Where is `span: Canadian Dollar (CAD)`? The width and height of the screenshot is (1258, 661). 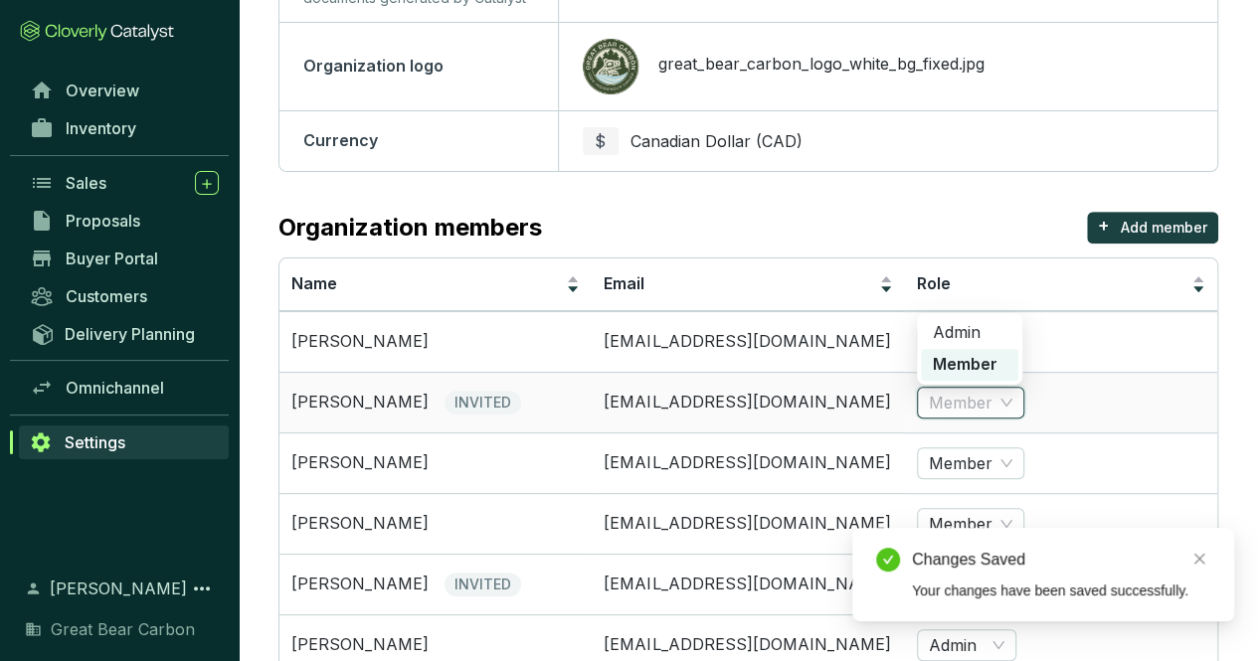 span: Canadian Dollar (CAD) is located at coordinates (716, 141).